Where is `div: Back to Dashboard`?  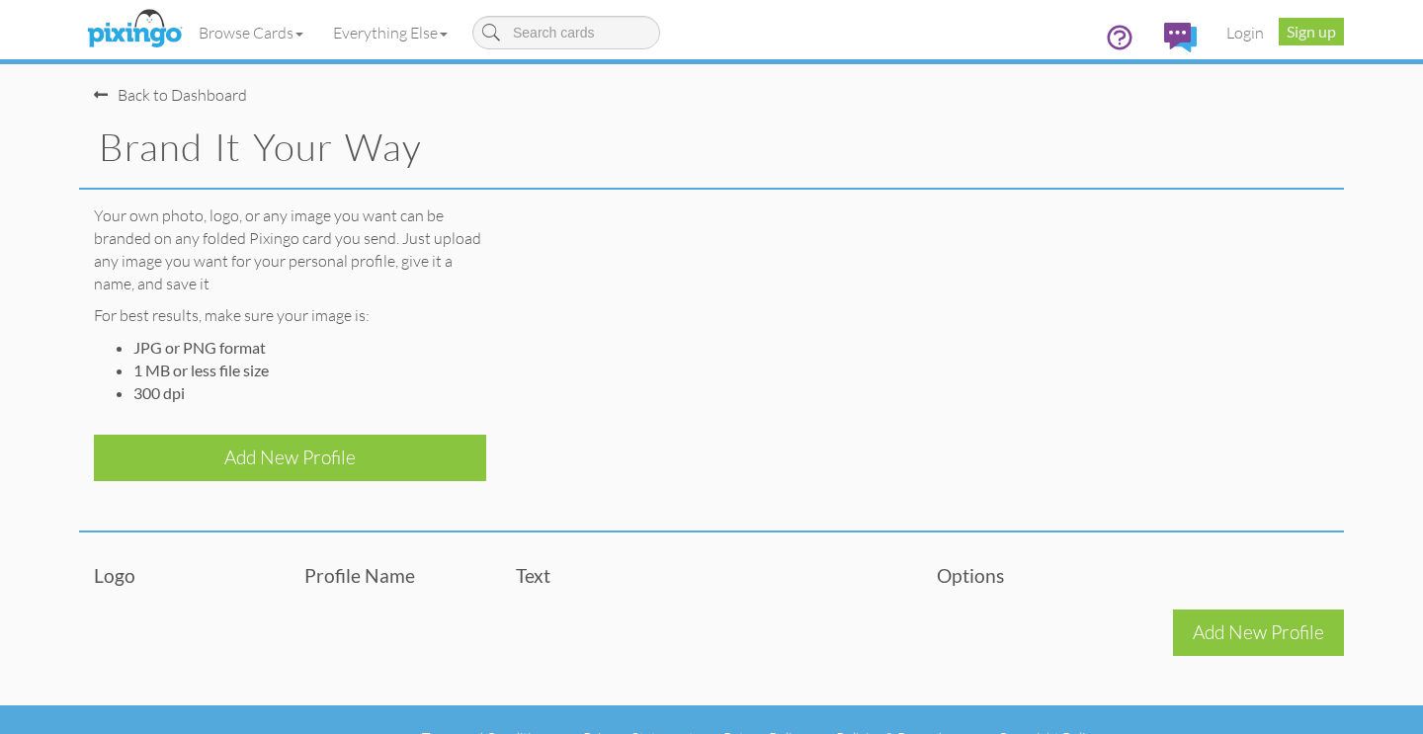
div: Back to Dashboard is located at coordinates (170, 95).